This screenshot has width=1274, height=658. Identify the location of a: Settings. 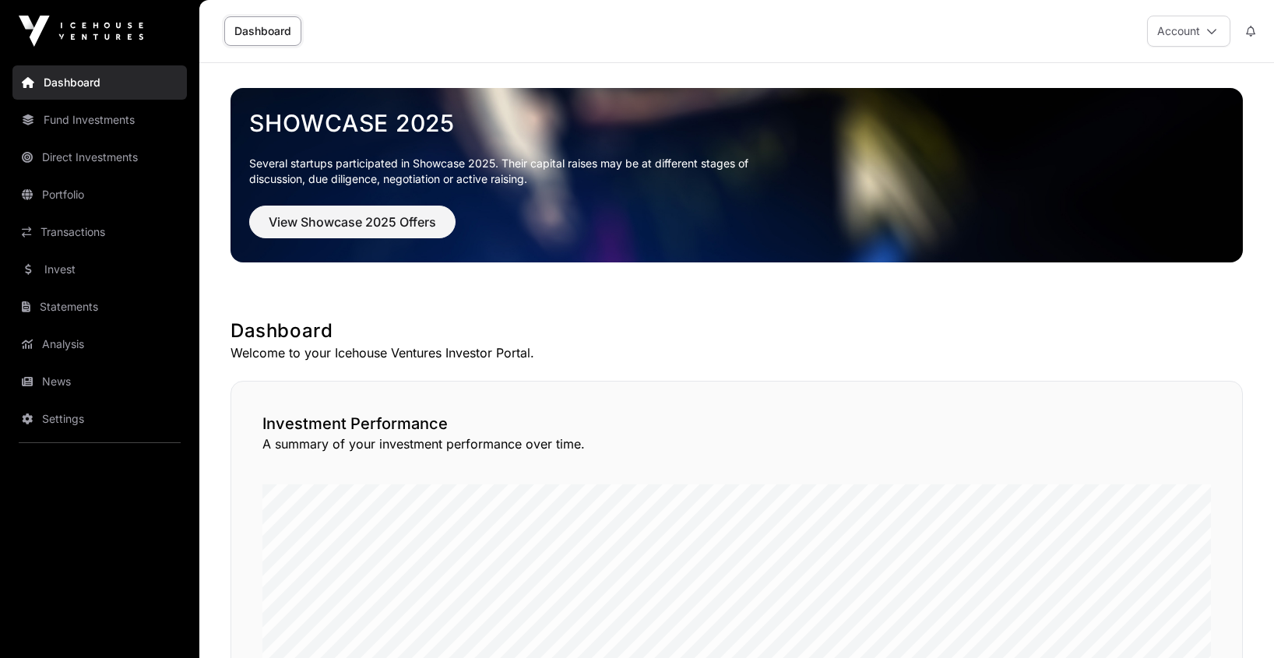
(100, 419).